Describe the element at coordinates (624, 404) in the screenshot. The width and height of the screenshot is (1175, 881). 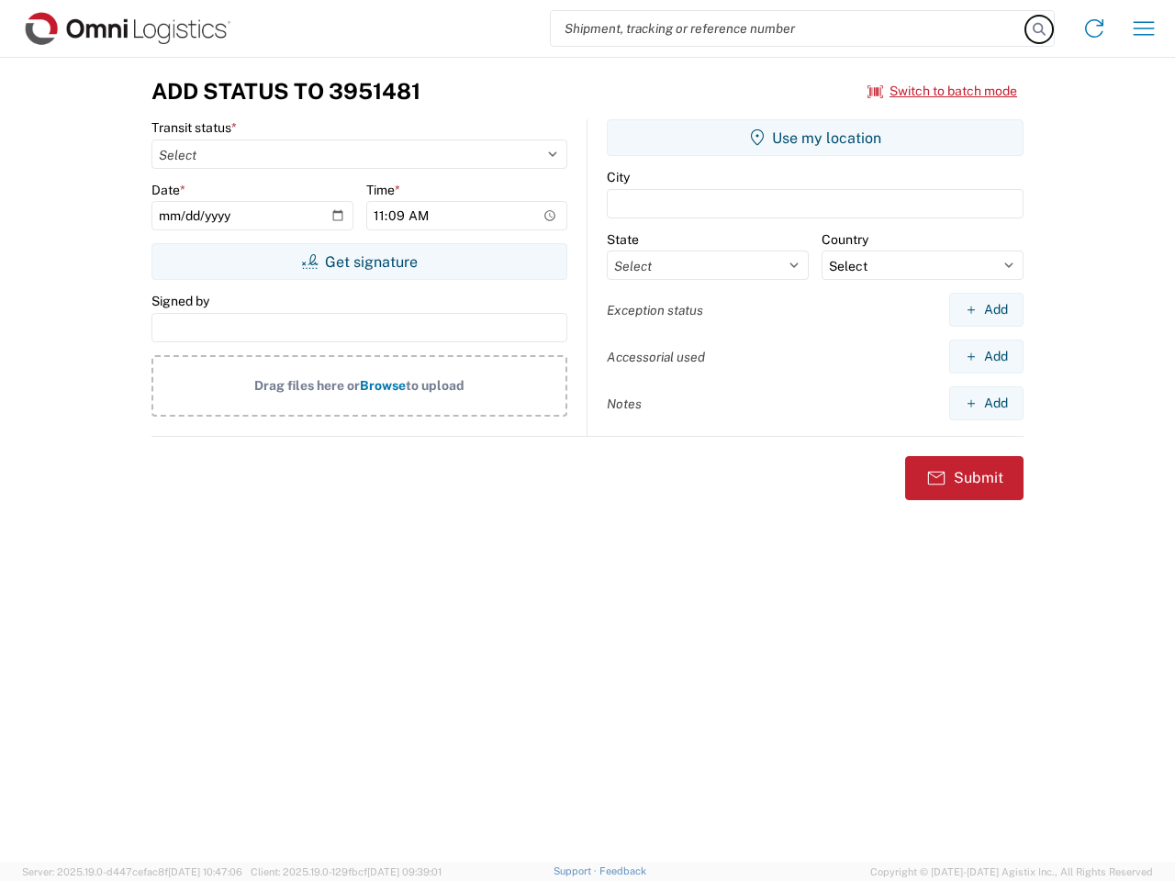
I see `label: Notes` at that location.